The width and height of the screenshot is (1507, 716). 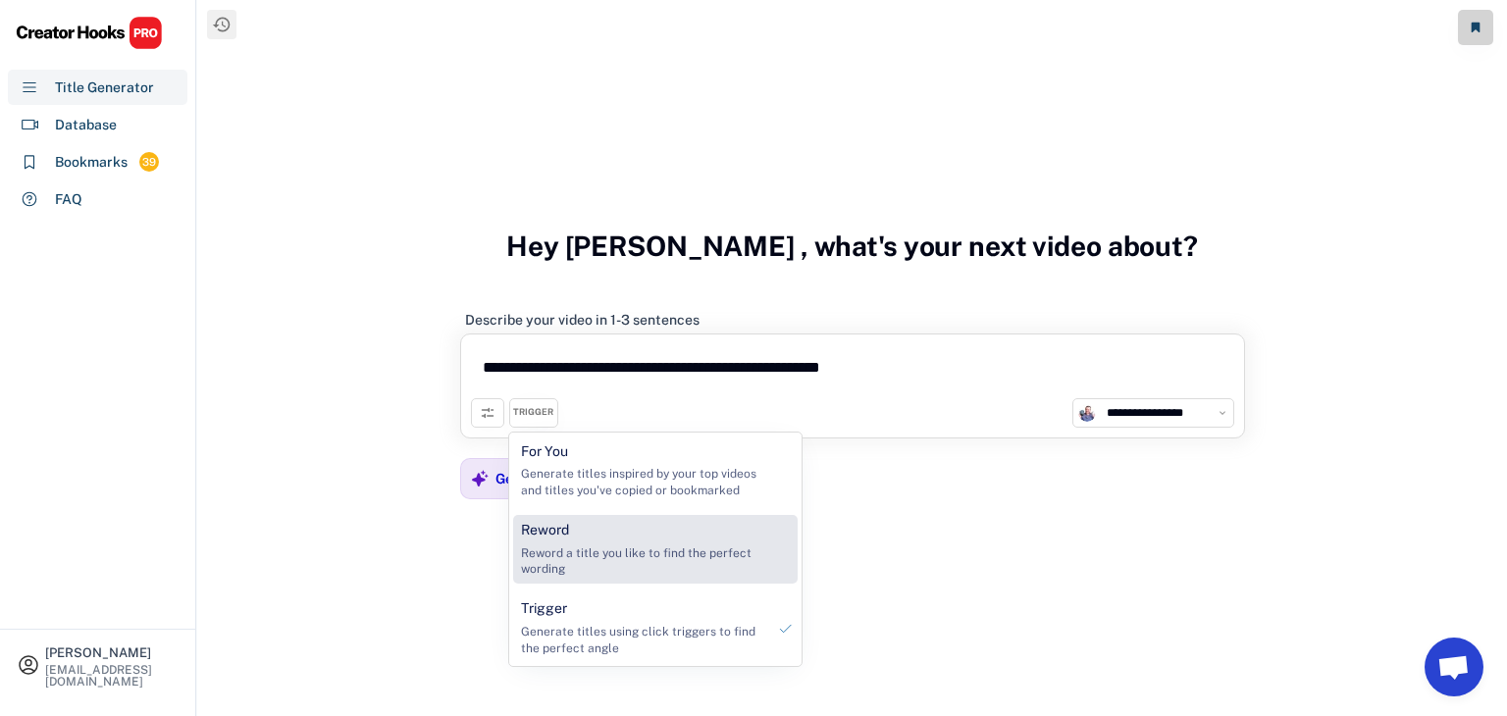 I want to click on a: Open chat, so click(x=1454, y=667).